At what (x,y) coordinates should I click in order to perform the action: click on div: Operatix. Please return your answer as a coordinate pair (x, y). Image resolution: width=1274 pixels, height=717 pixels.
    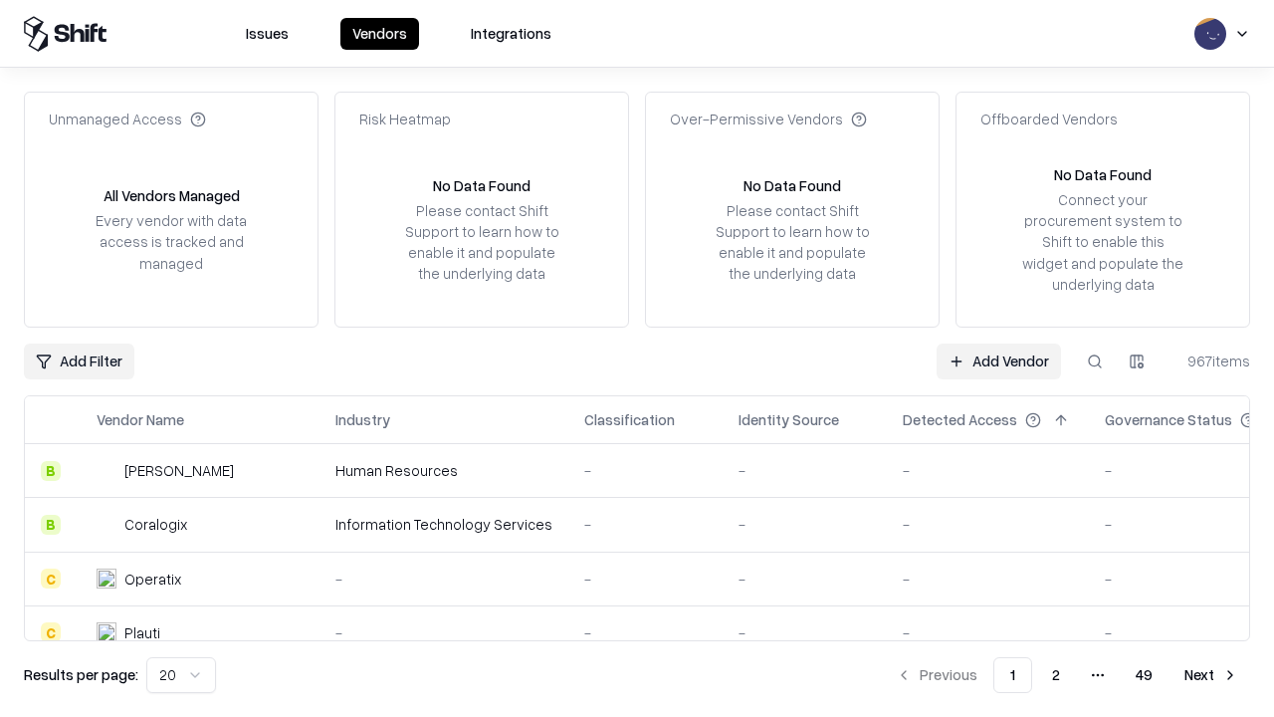
    Looking at the image, I should click on (152, 578).